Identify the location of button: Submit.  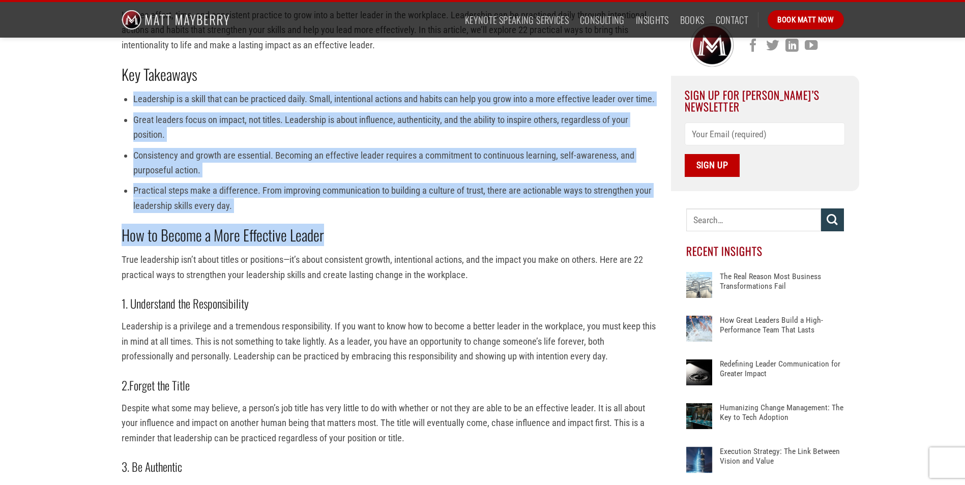
(832, 220).